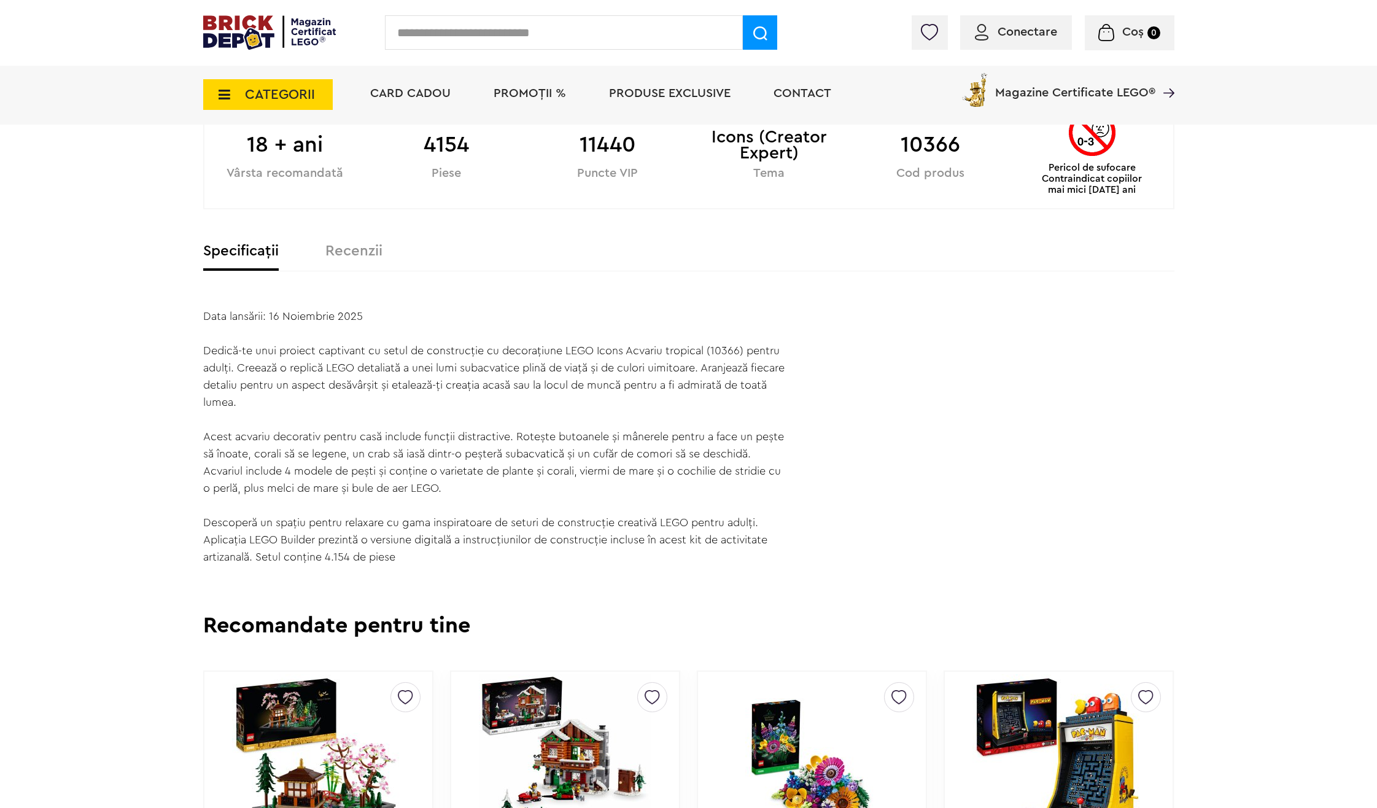  Describe the element at coordinates (1165, 77) in the screenshot. I see `a: Magazine Certificate LEGO®` at that location.